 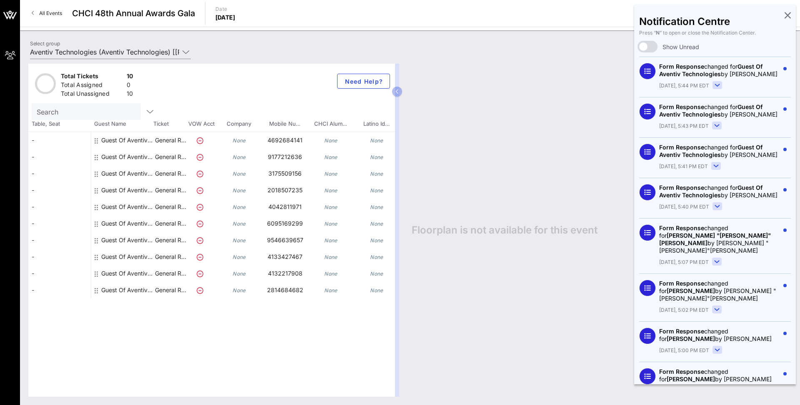 What do you see at coordinates (122, 124) in the screenshot?
I see `span: Guest Name` at bounding box center [122, 124].